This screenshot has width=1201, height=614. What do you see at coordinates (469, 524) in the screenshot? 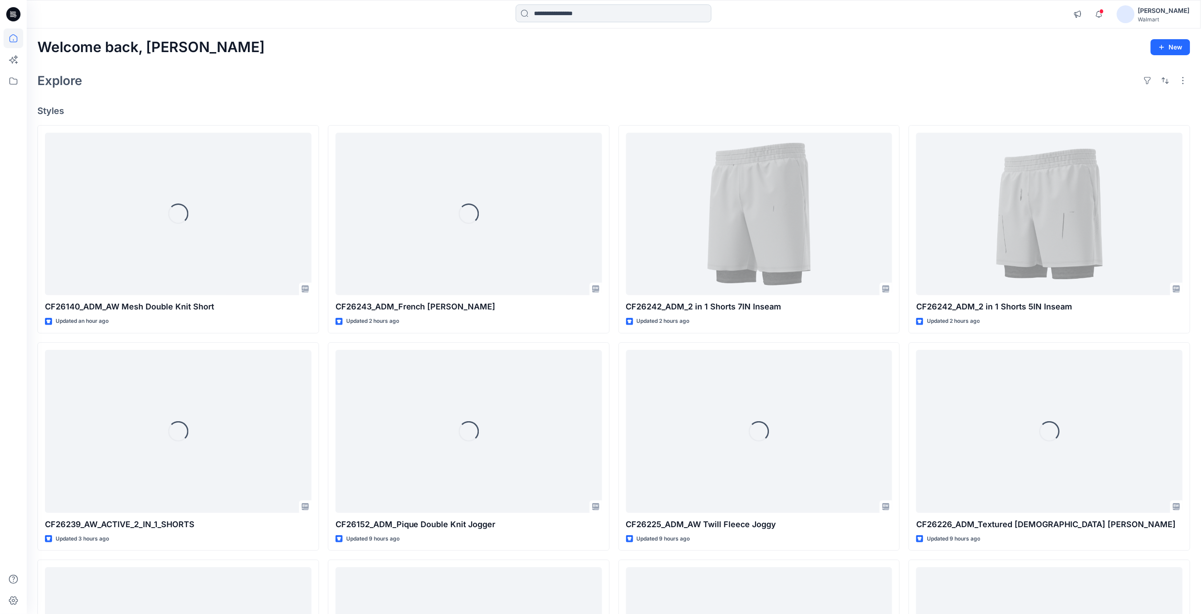
I see `p: CF26152_ADM_Pique Double Knit Jogger` at bounding box center [469, 524].